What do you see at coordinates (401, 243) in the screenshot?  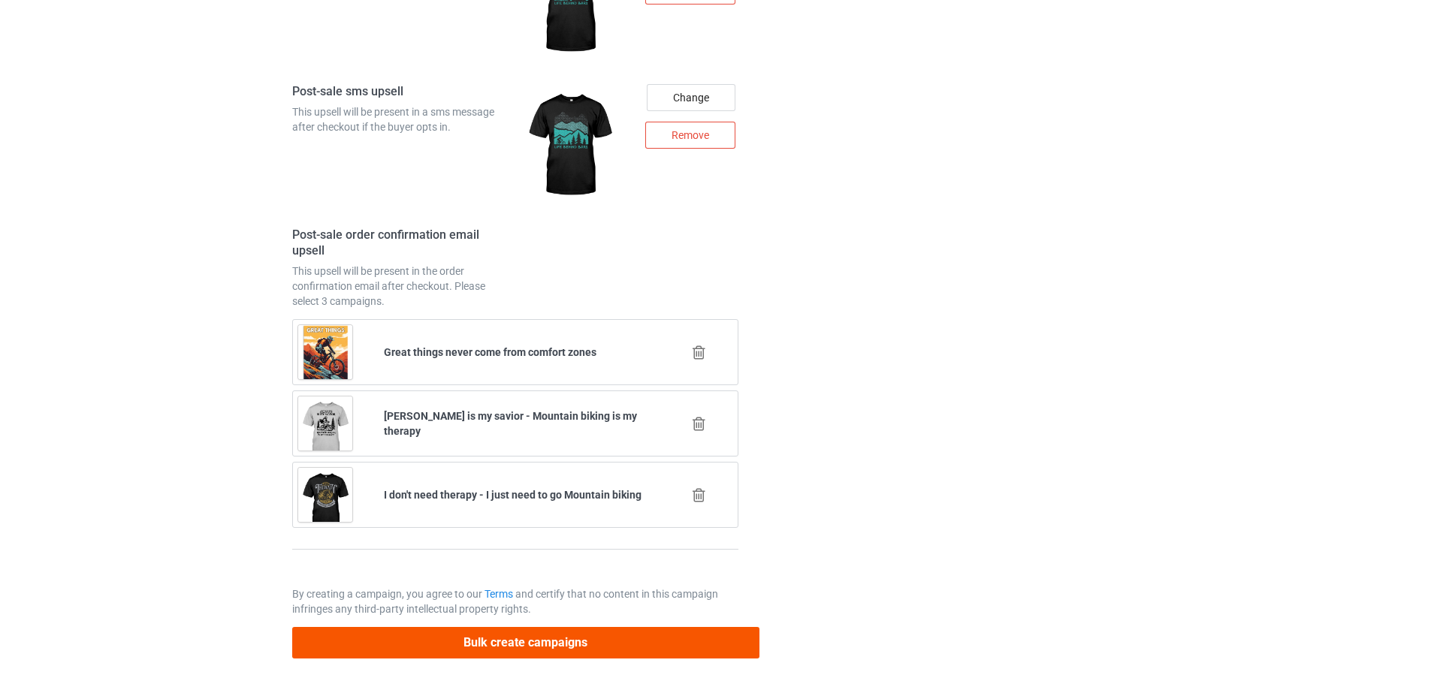 I see `h4: Post-sale order confirmation email upsell` at bounding box center [401, 243].